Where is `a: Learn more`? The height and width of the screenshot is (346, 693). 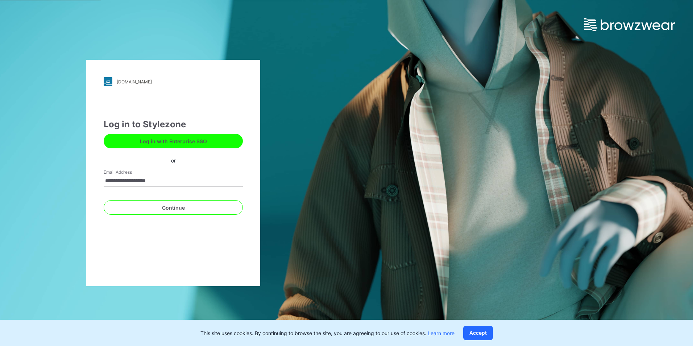 a: Learn more is located at coordinates (441, 333).